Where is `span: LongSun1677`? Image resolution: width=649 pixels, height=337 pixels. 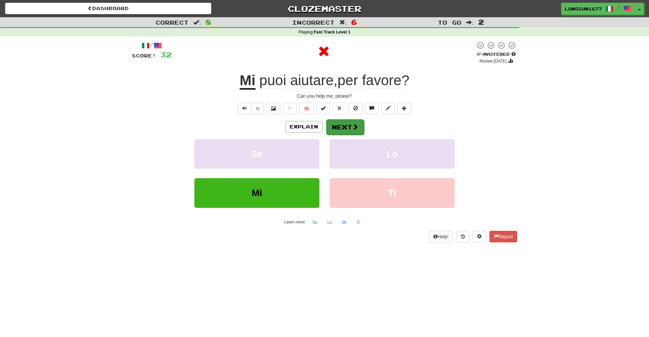
span: LongSun1677 is located at coordinates (583, 9).